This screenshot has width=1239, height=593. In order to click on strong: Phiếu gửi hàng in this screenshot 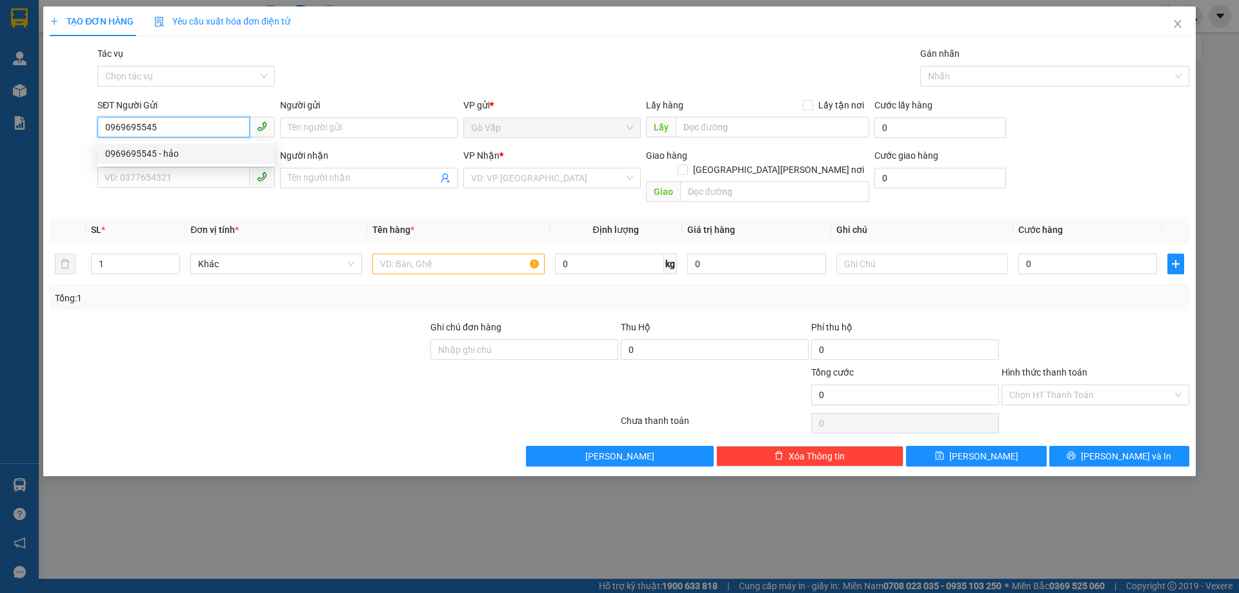, I will do `click(46, 89)`.